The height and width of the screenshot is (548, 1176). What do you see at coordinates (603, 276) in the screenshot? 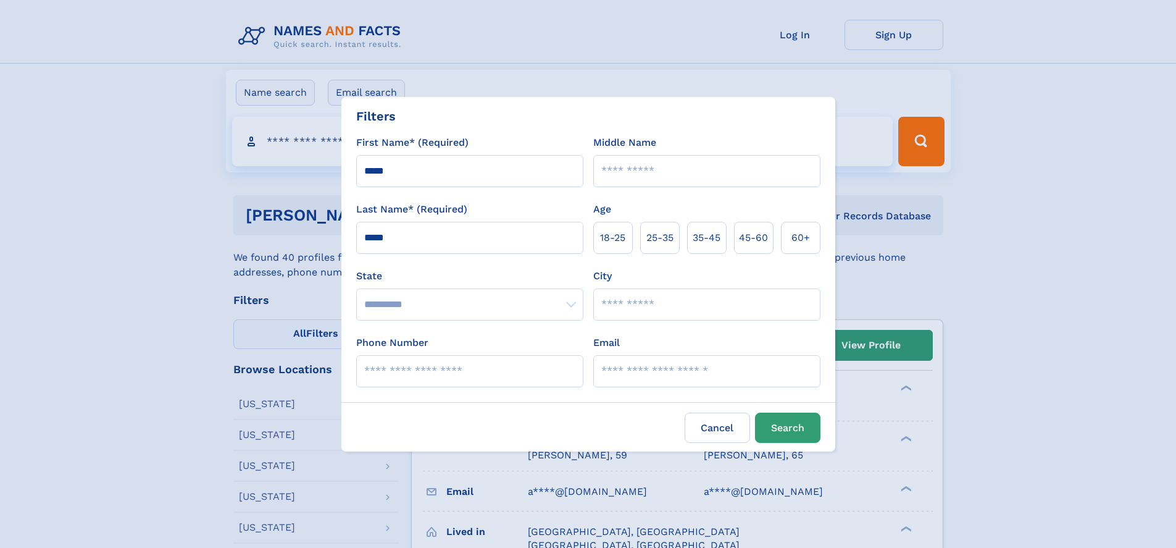
I see `label: City` at bounding box center [603, 276].